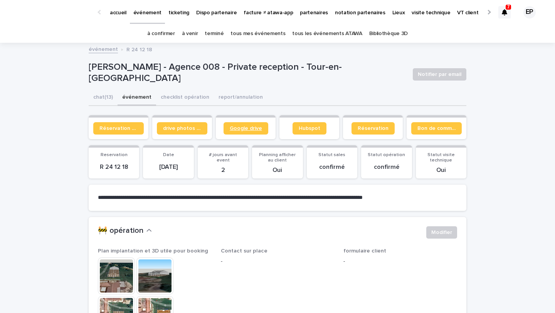 The image size is (555, 313). I want to click on a: à confirmer, so click(161, 34).